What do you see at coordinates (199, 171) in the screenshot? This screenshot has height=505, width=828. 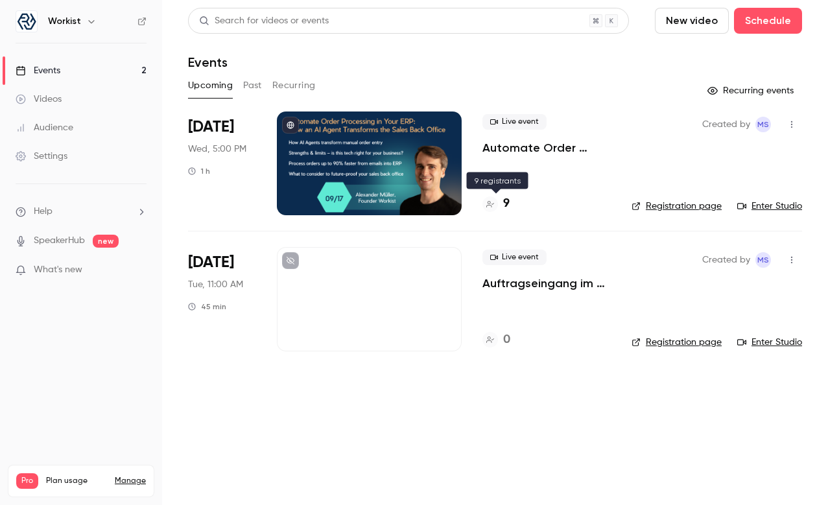 I see `div: 1 h` at bounding box center [199, 171].